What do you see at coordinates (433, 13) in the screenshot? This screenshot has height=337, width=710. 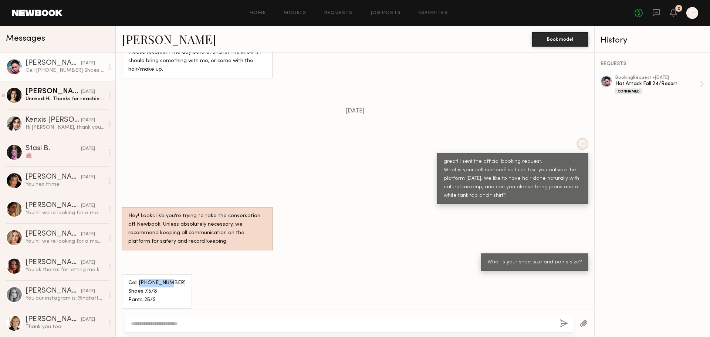 I see `a: Favorites` at bounding box center [433, 13].